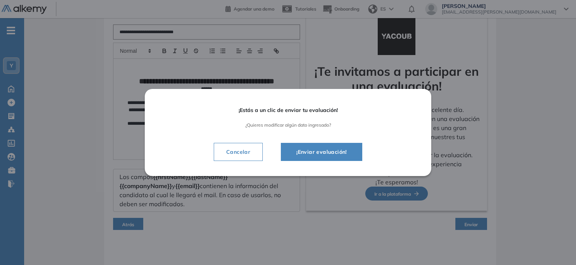 The image size is (576, 265). Describe the element at coordinates (238, 152) in the screenshot. I see `span: Cancelar` at that location.